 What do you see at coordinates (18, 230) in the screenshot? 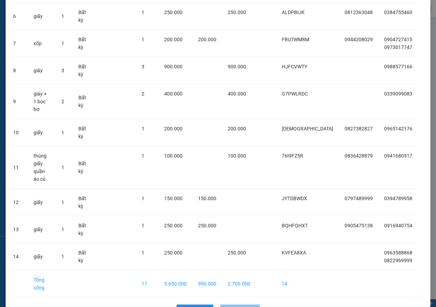
I see `td: 13` at bounding box center [18, 230].